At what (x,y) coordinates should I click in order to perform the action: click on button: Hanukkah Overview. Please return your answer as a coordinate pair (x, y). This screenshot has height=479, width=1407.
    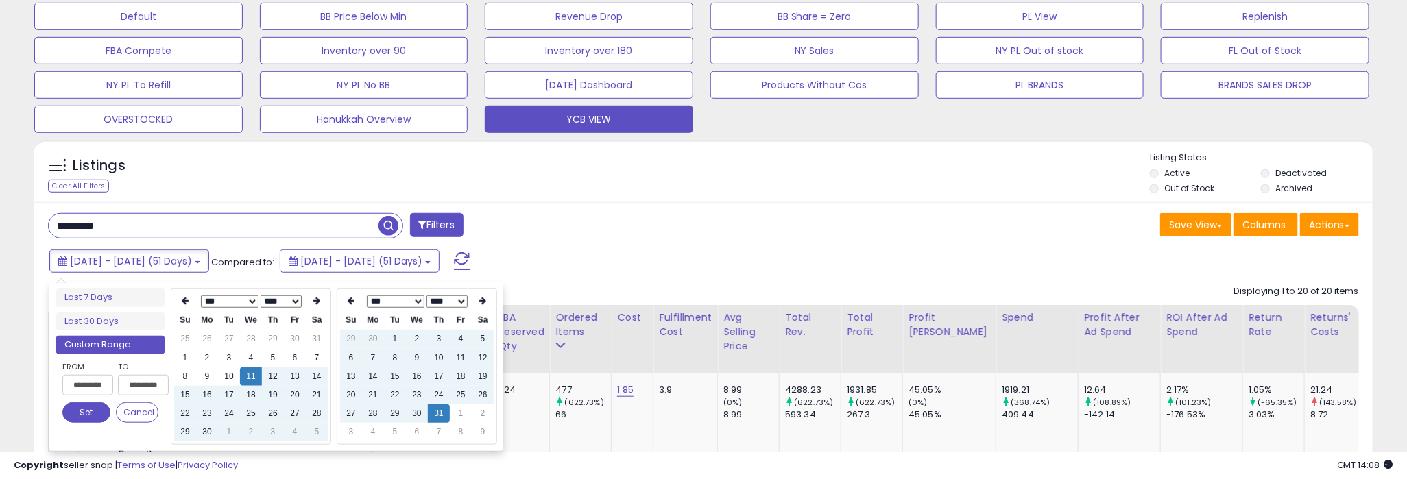
    Looking at the image, I should click on (364, 119).